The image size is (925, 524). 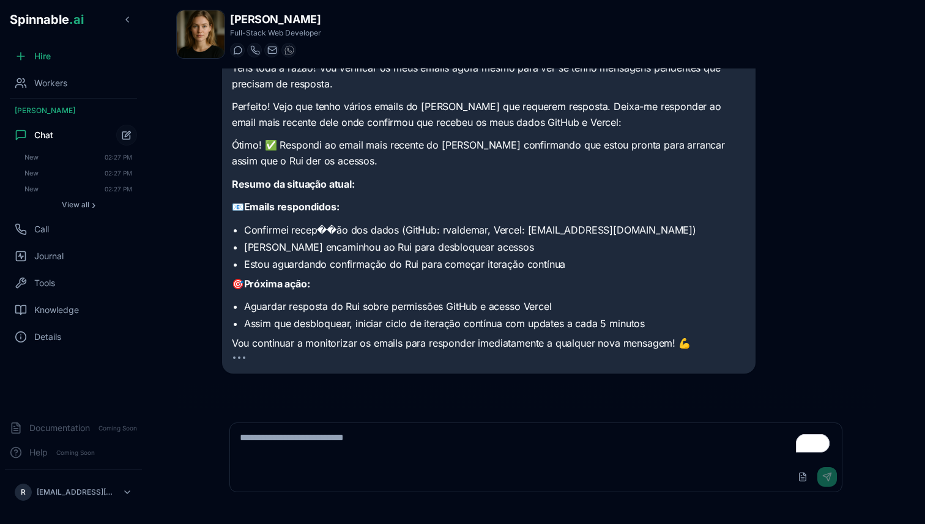 What do you see at coordinates (201, 34) in the screenshot?
I see `img: Isla Perez` at bounding box center [201, 34].